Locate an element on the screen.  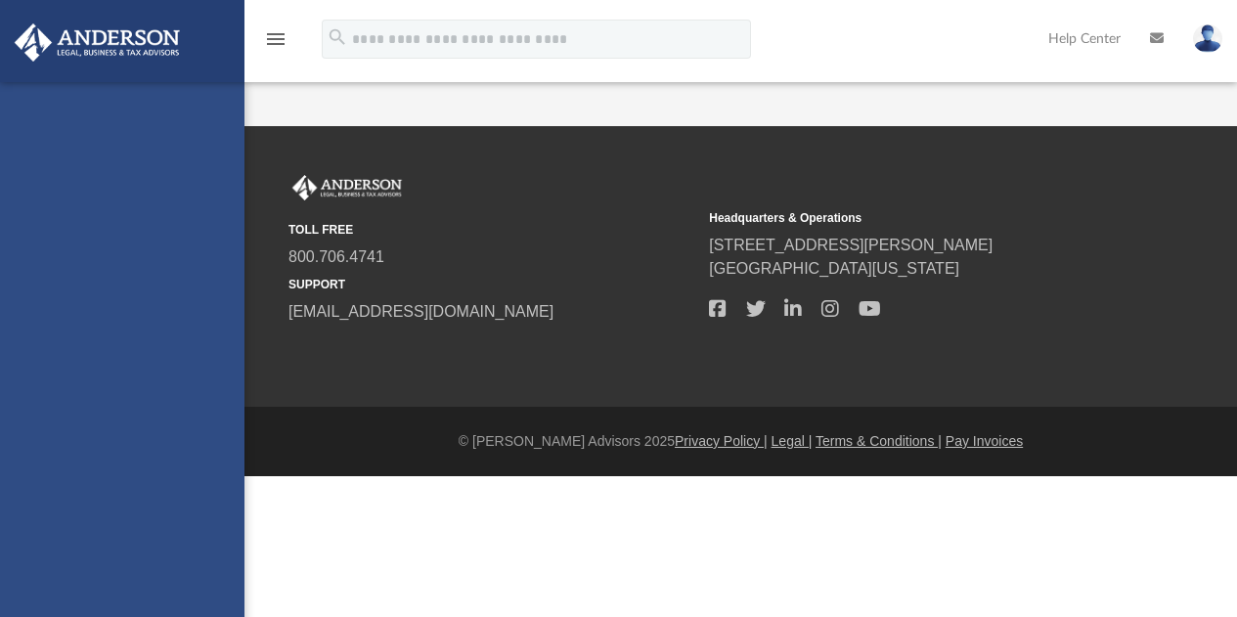
small: TOLL FREE is located at coordinates (492, 230).